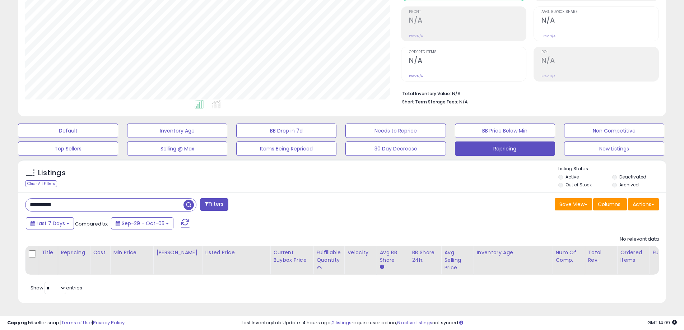  What do you see at coordinates (286, 149) in the screenshot?
I see `button: Items Being Repriced` at bounding box center [286, 149].